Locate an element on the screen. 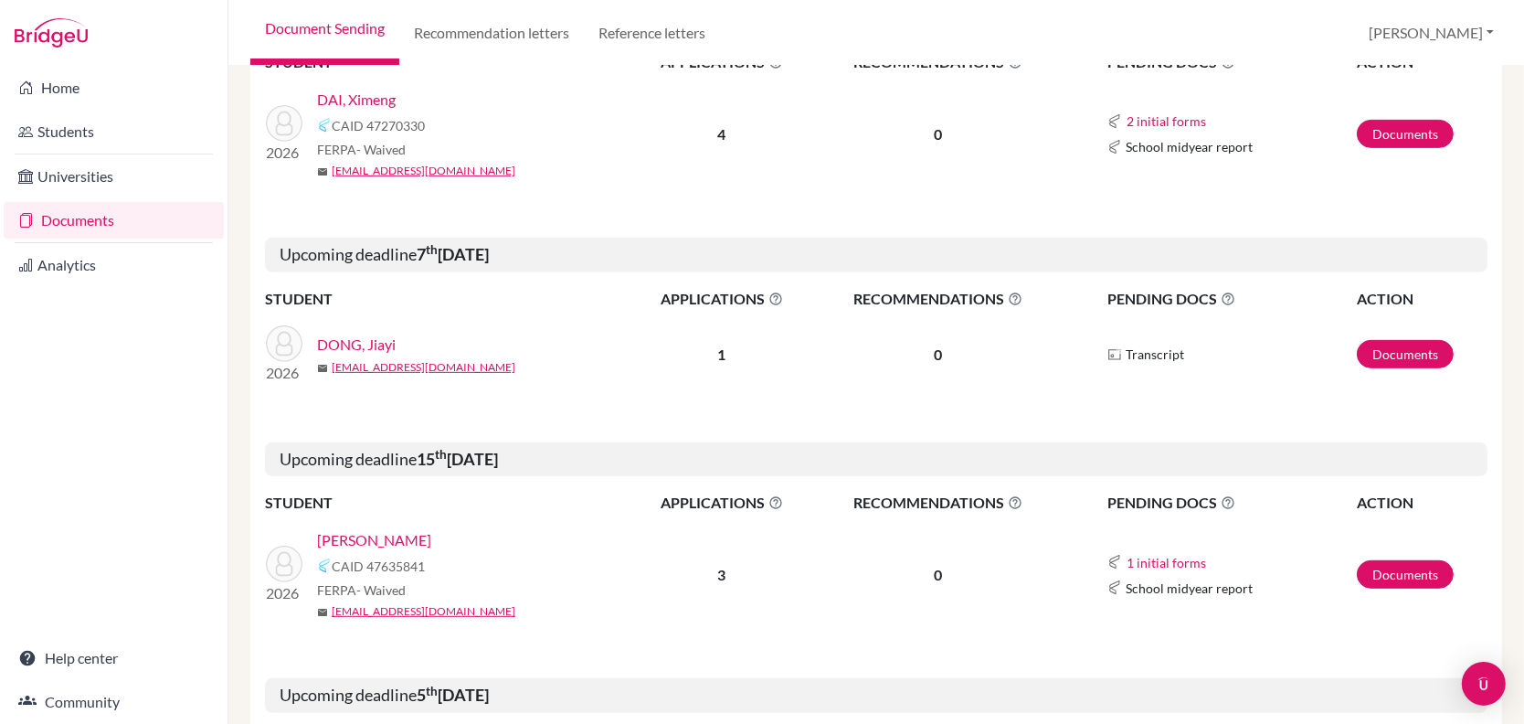 The height and width of the screenshot is (724, 1524). a: Home is located at coordinates (113, 88).